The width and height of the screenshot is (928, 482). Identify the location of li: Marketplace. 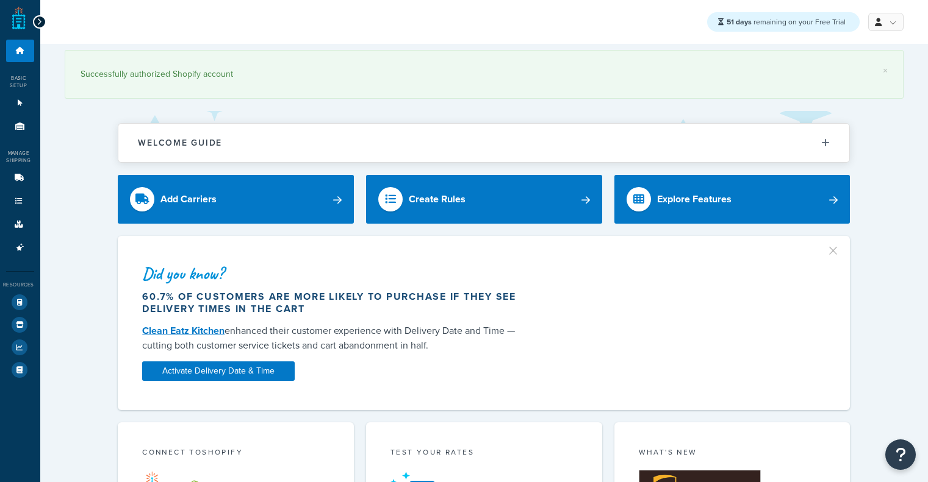
(20, 325).